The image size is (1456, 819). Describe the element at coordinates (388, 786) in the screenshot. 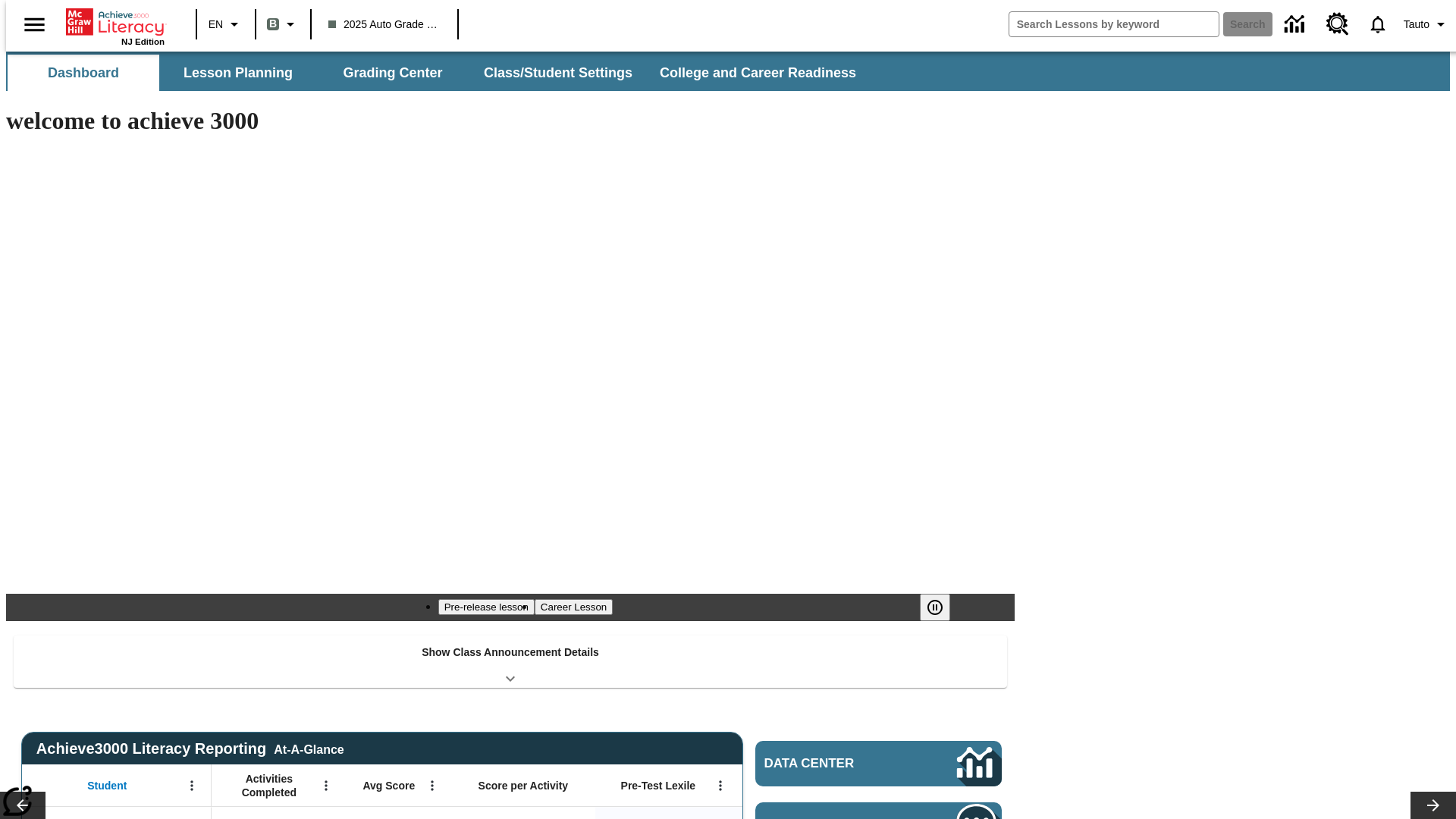

I see `span: Avg Score` at that location.